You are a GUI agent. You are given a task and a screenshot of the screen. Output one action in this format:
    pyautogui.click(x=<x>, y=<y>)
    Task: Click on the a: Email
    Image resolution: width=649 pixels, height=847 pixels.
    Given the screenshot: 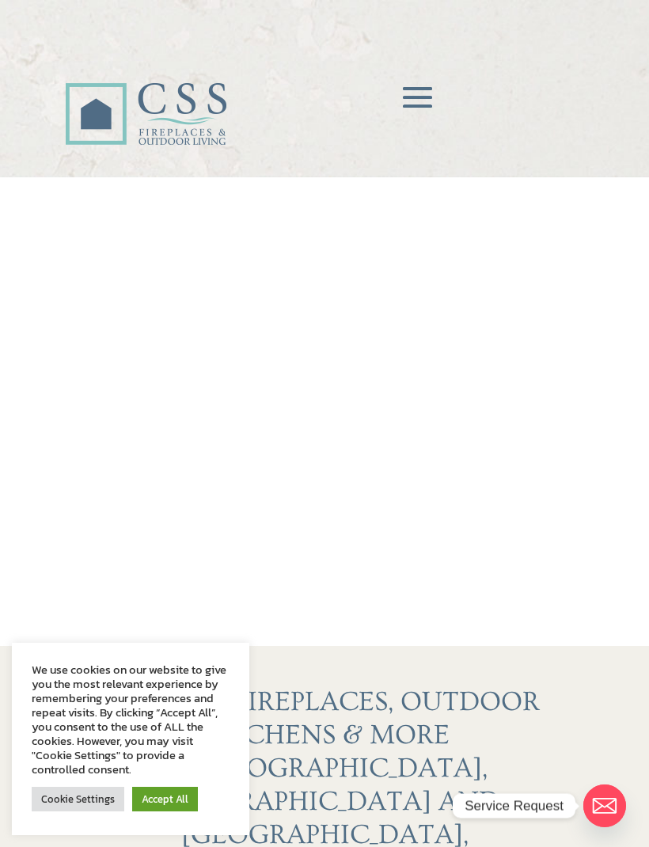 What is the action you would take?
    pyautogui.click(x=605, y=806)
    